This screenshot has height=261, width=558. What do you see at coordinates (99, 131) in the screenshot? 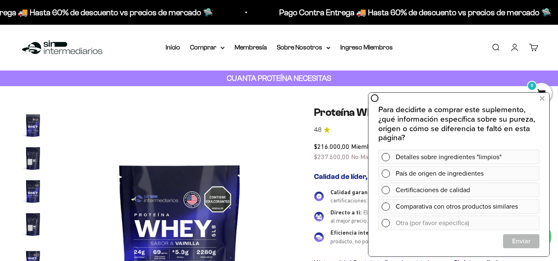
I see `input: Otra (por favor especifica)` at bounding box center [99, 131].